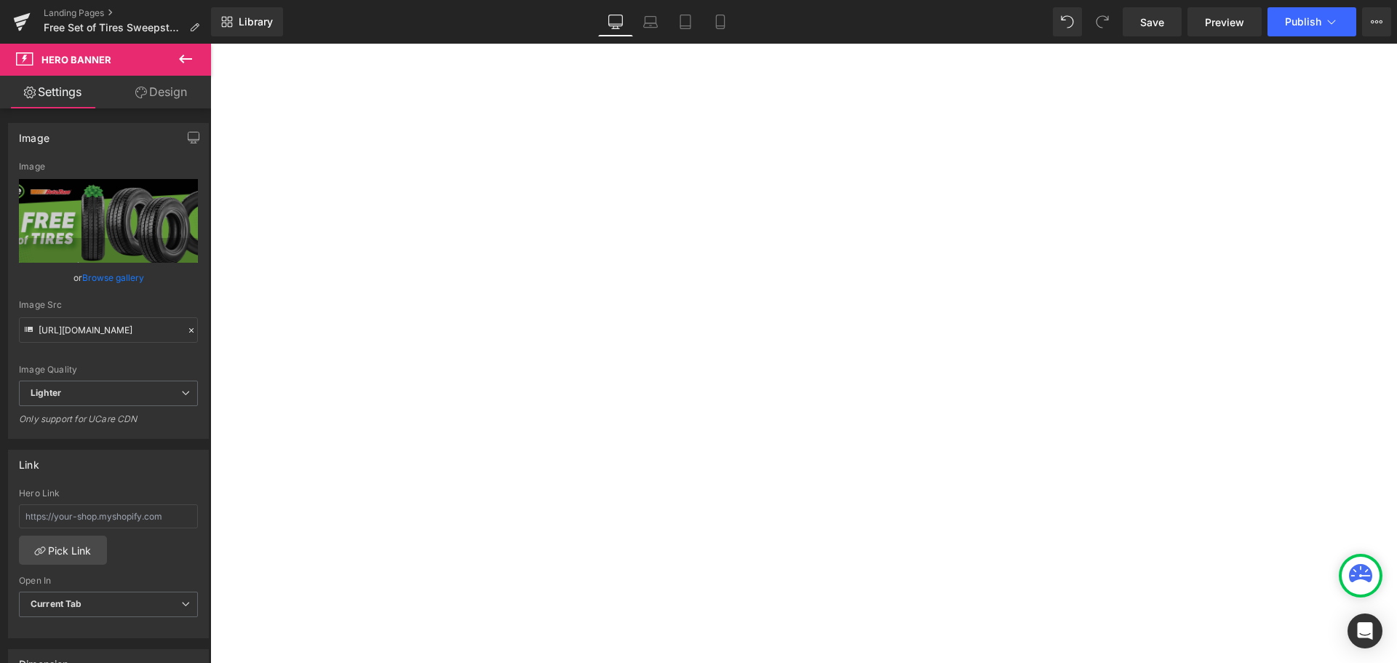 The height and width of the screenshot is (663, 1397). I want to click on span: Library, so click(255, 22).